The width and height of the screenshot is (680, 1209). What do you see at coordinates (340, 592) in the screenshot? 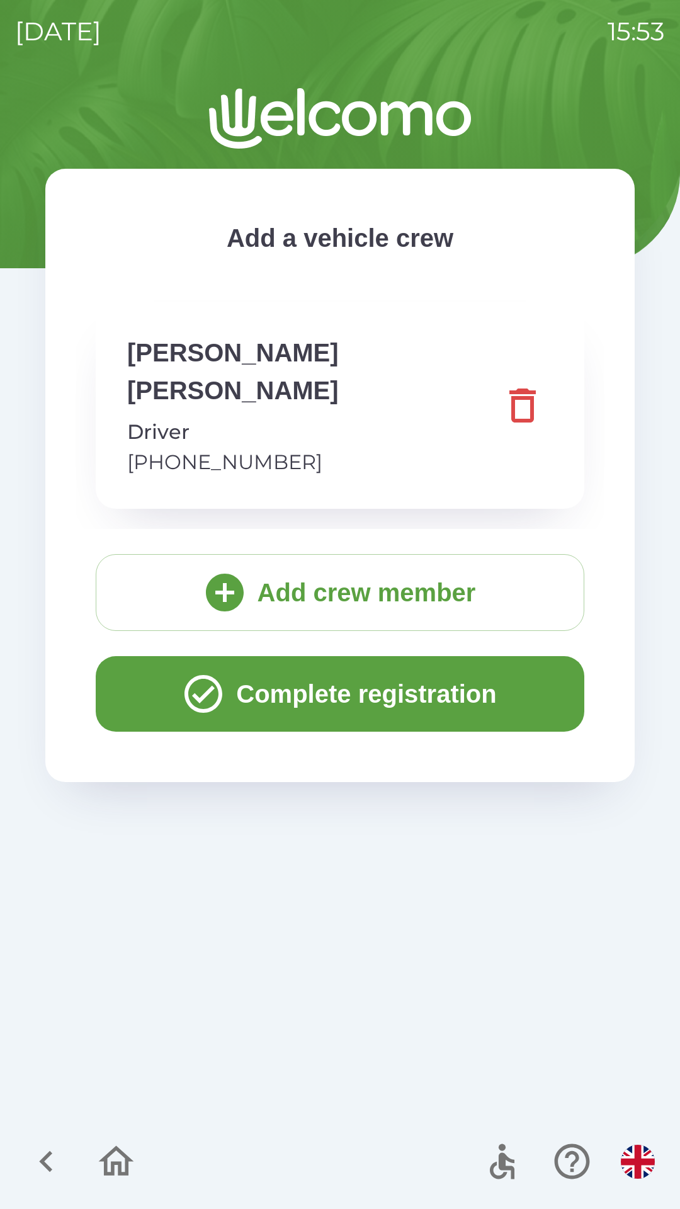
I see `button: Add crew member` at bounding box center [340, 592].